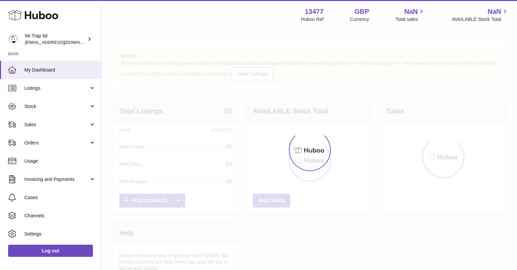 The height and width of the screenshot is (270, 517). I want to click on span: Usage, so click(60, 161).